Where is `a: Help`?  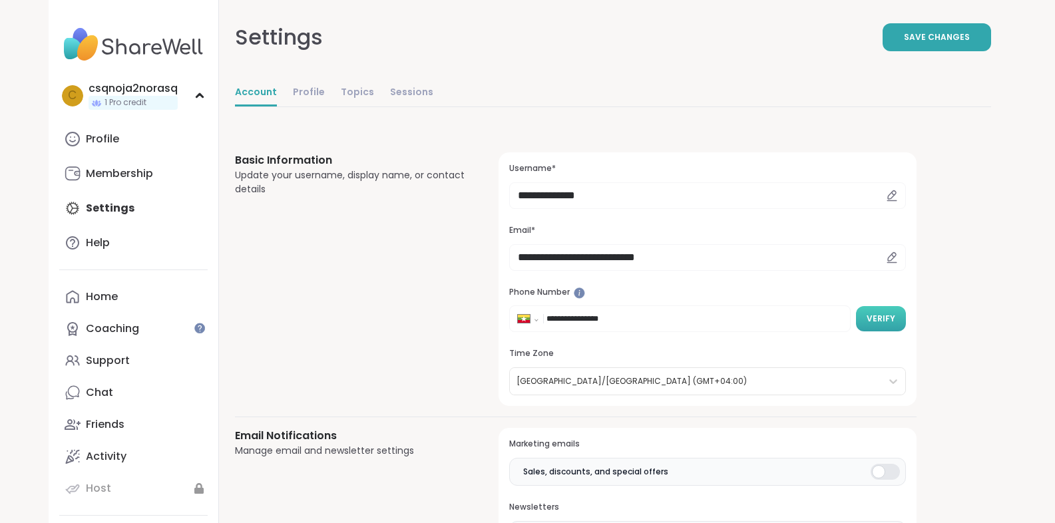
a: Help is located at coordinates (133, 243).